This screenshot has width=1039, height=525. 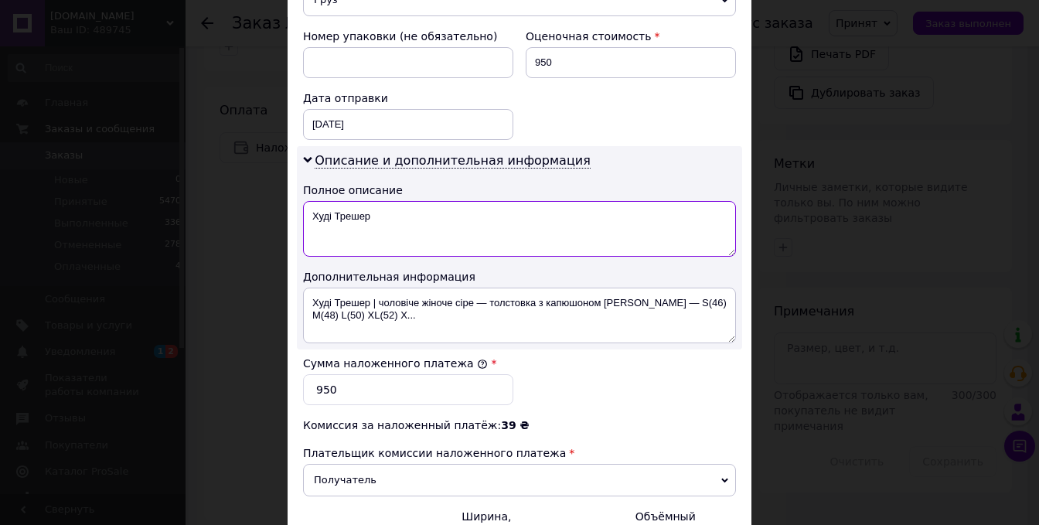 What do you see at coordinates (452, 161) in the screenshot?
I see `span: Описание и дополнительная информация` at bounding box center [452, 161].